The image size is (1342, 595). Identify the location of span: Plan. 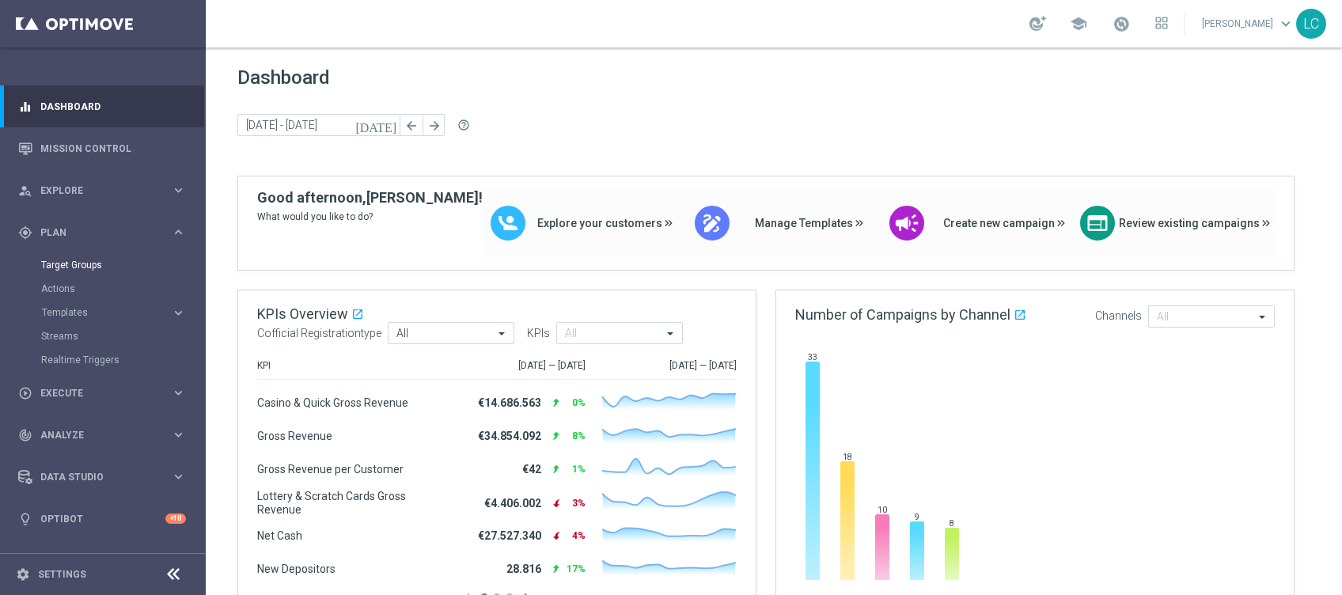
(105, 233).